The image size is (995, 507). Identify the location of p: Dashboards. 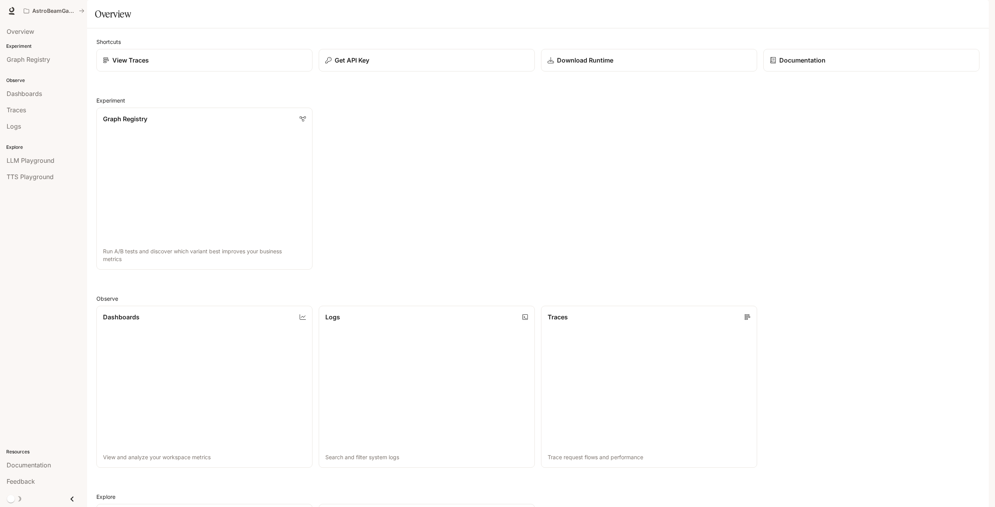
(121, 317).